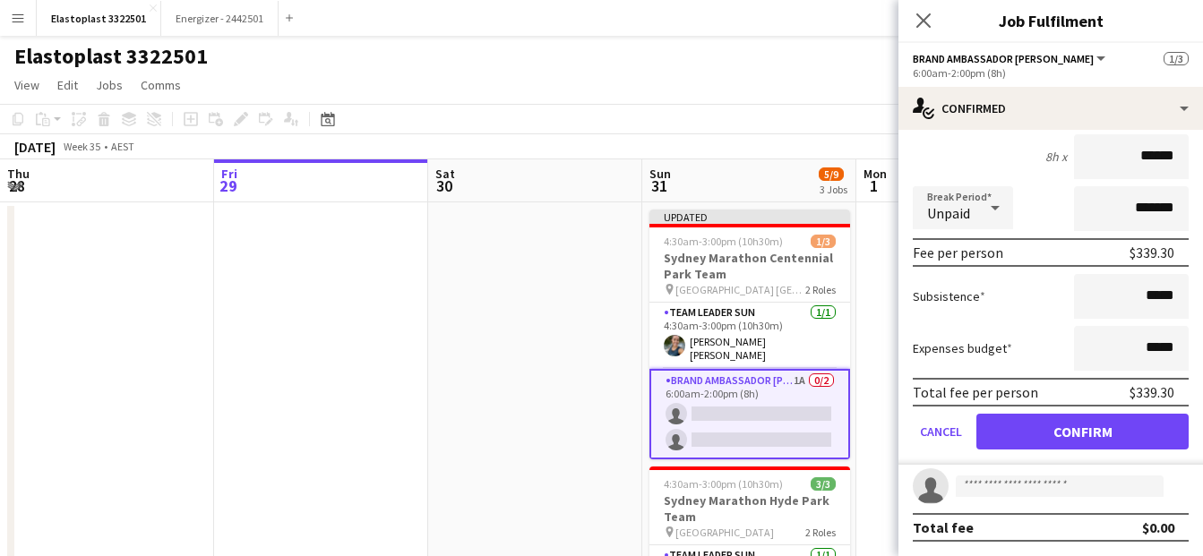  Describe the element at coordinates (940, 432) in the screenshot. I see `button: Cancel` at that location.